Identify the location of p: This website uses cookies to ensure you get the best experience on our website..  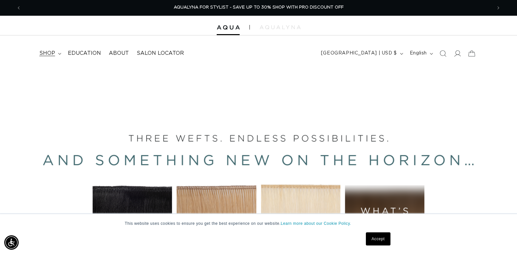
(259, 223).